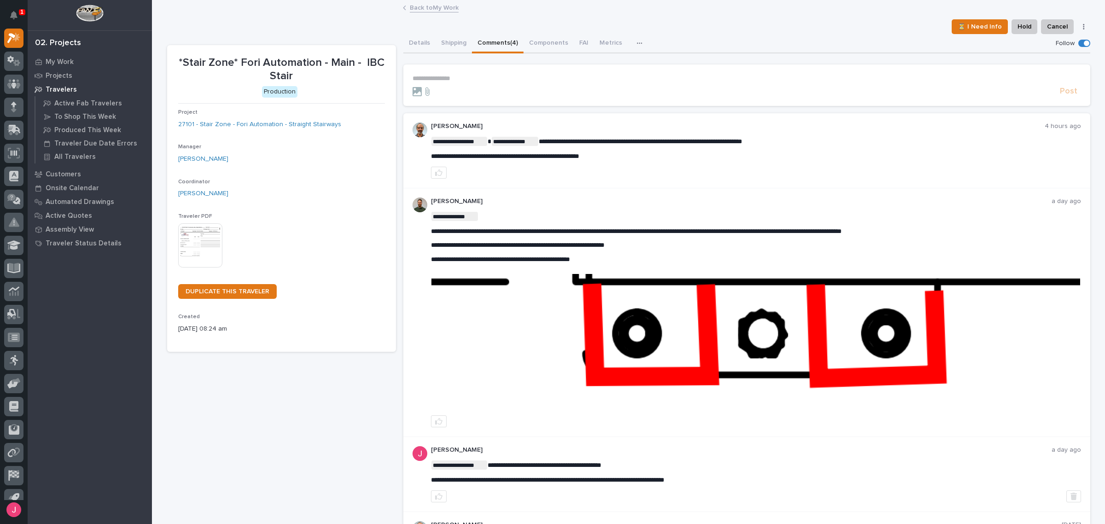 This screenshot has width=1105, height=524. Describe the element at coordinates (80, 202) in the screenshot. I see `p: Automated Drawings` at that location.